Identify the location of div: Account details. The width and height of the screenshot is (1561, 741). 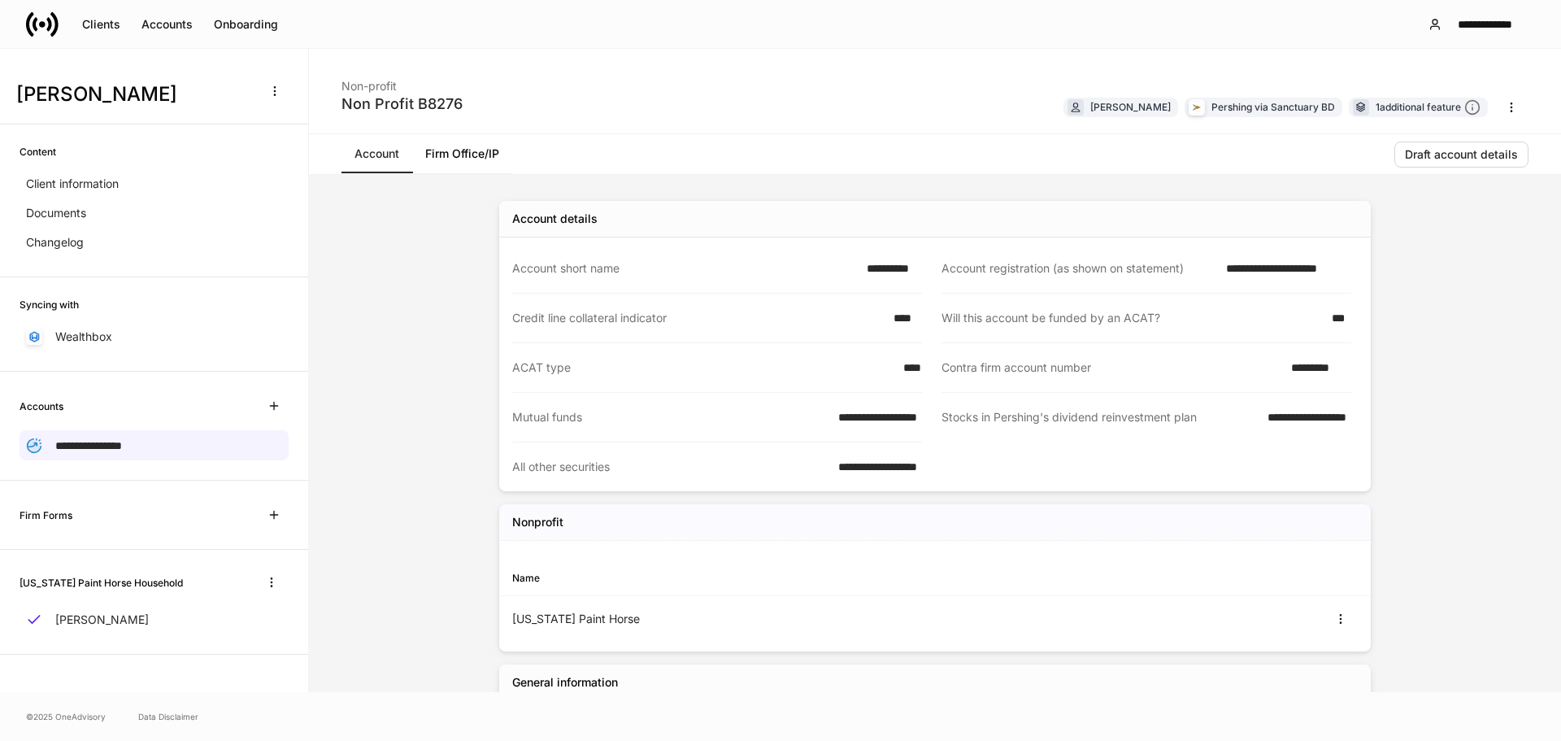
(555, 219).